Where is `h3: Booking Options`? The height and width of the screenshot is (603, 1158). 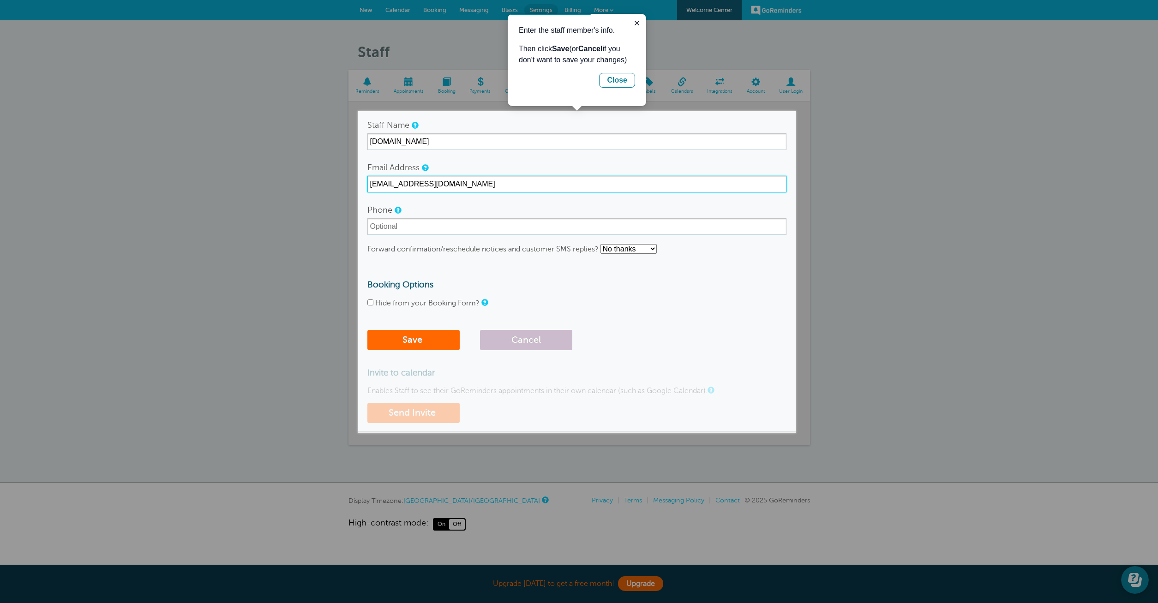
h3: Booking Options is located at coordinates (577, 285).